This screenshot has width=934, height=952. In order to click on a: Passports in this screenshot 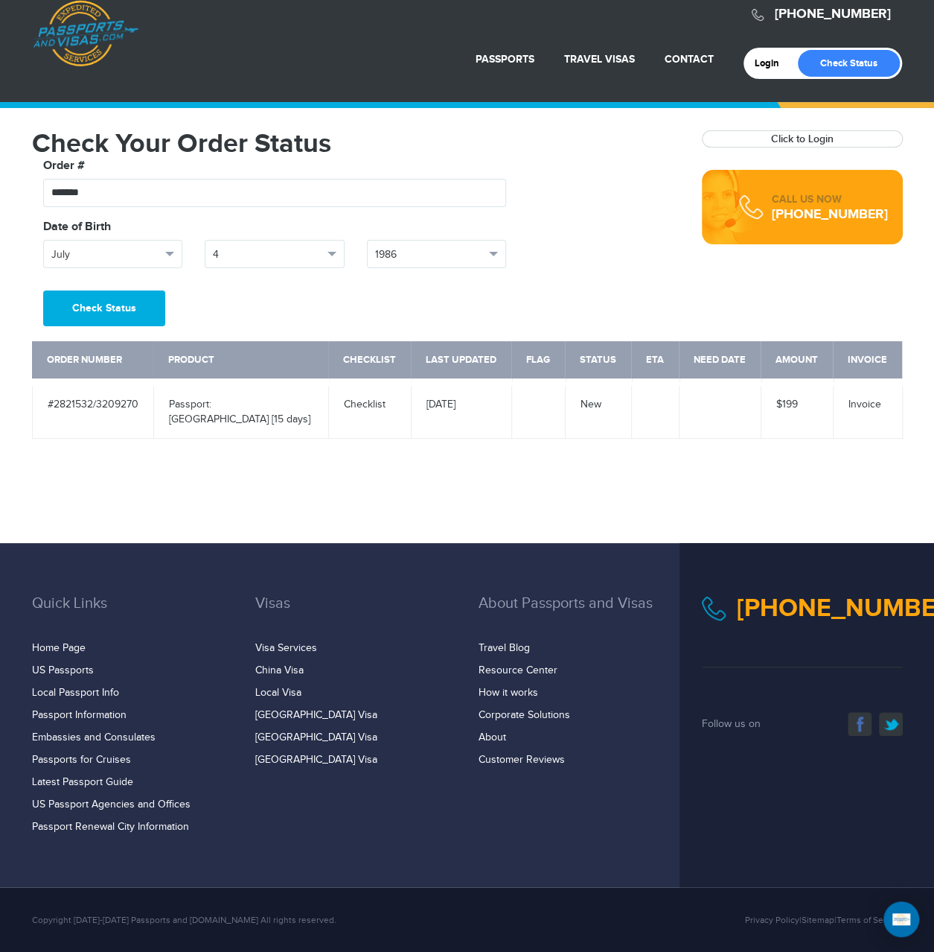, I will do `click(505, 59)`.